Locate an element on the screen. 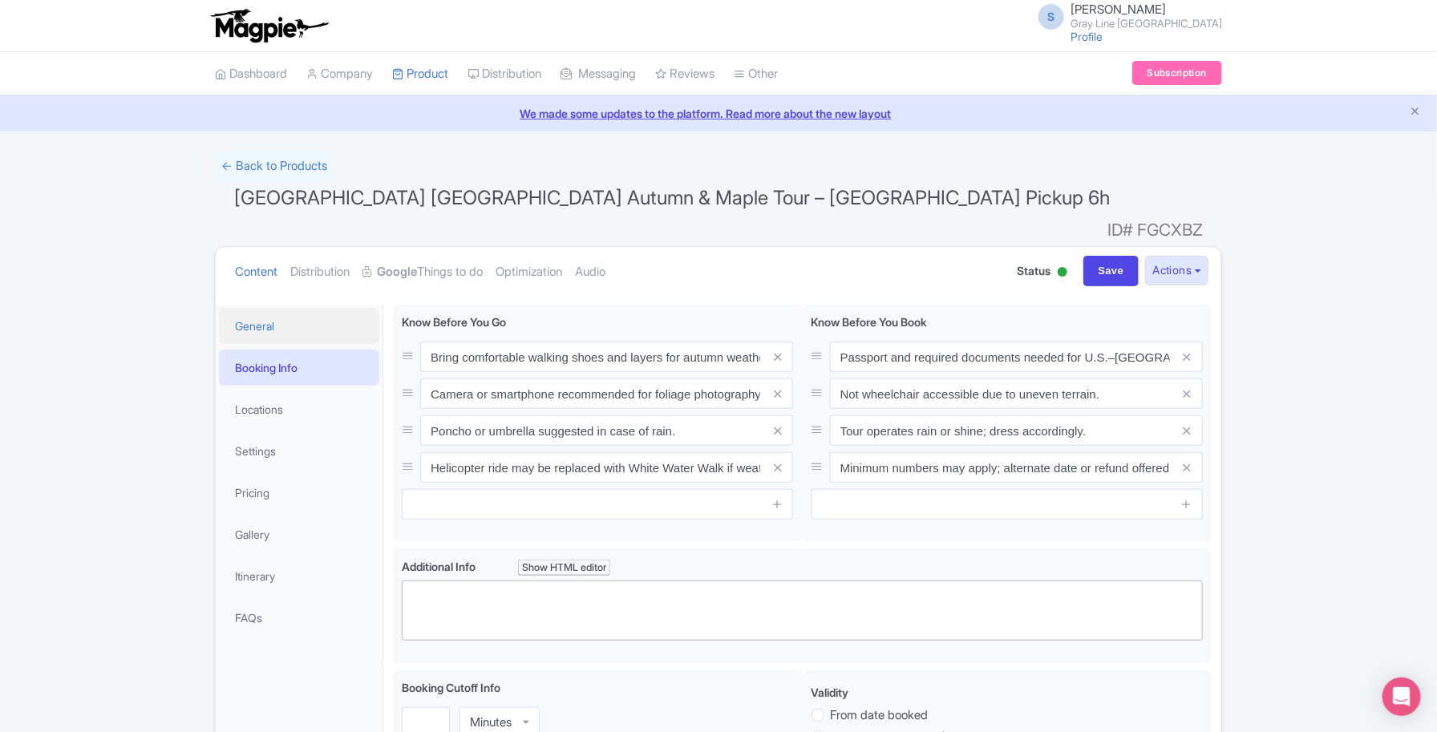  a: Other is located at coordinates (755, 74).